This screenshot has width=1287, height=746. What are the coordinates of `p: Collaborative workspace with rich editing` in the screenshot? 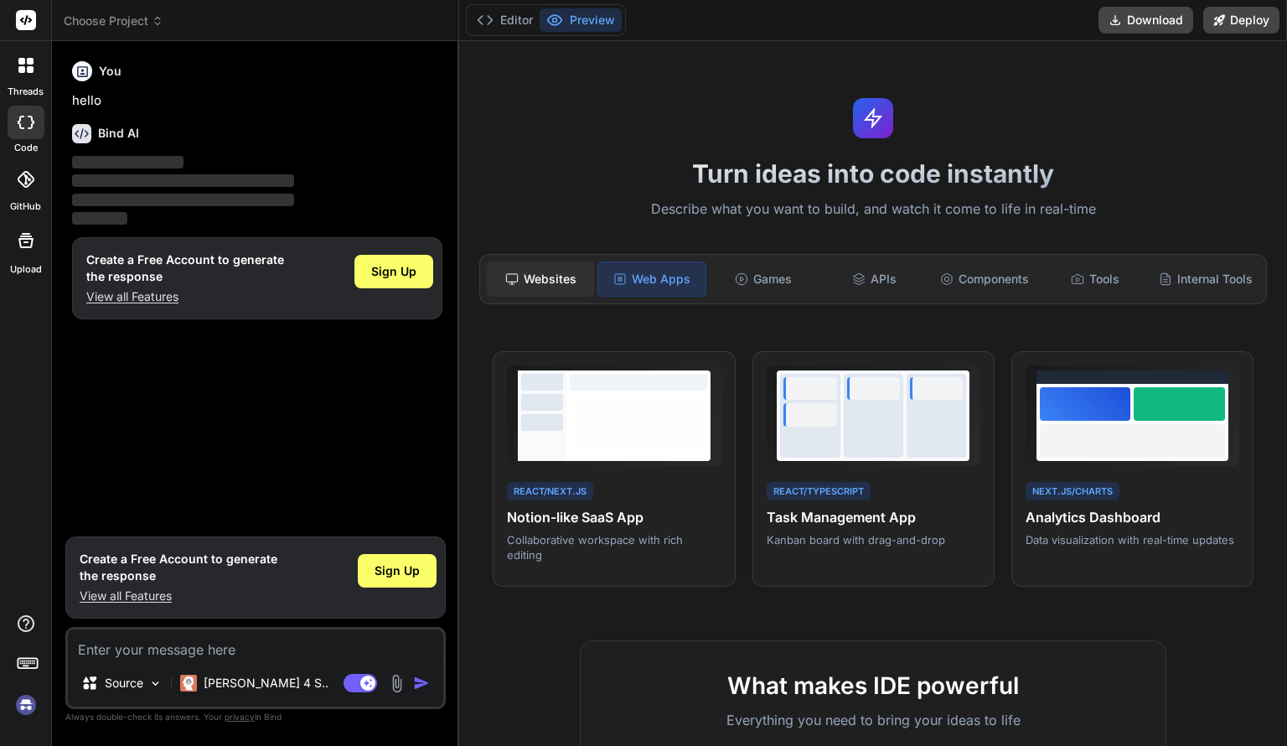 It's located at (613, 547).